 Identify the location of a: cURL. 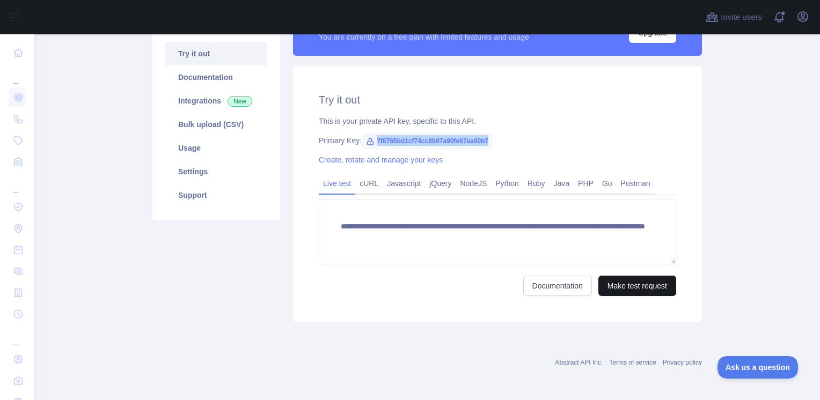
(369, 184).